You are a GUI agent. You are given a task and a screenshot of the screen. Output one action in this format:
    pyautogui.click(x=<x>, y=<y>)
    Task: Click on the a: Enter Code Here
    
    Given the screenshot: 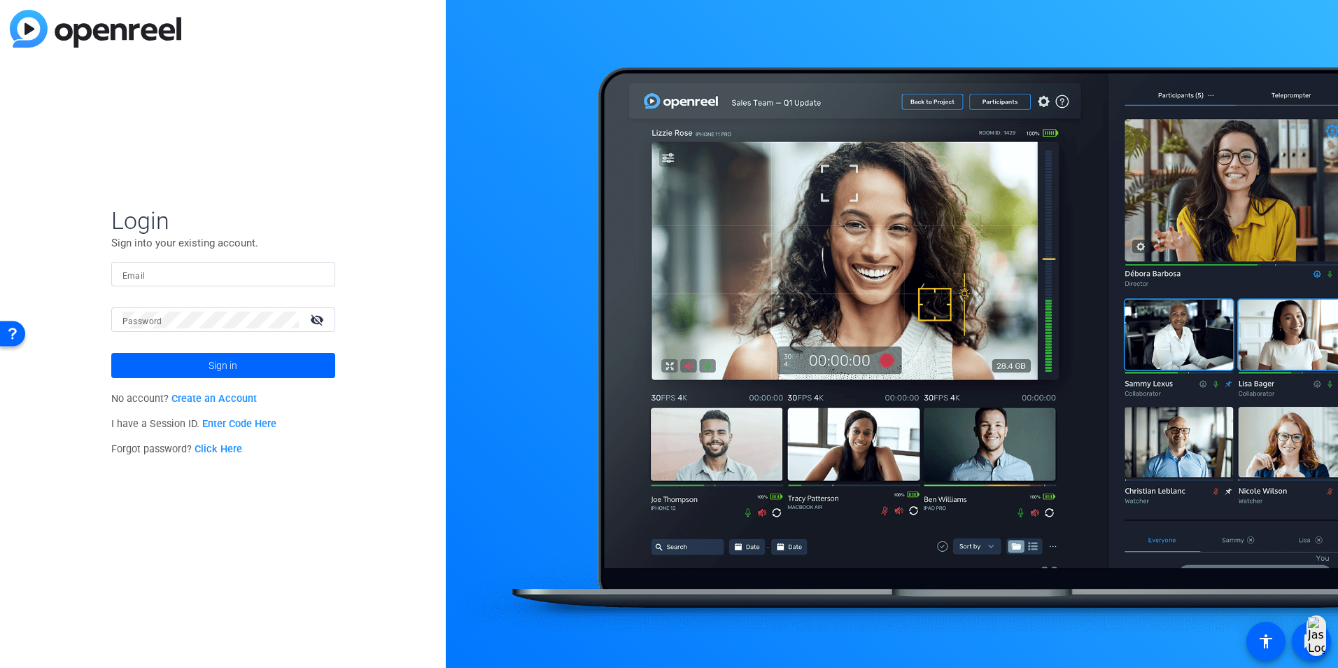 What is the action you would take?
    pyautogui.click(x=239, y=423)
    